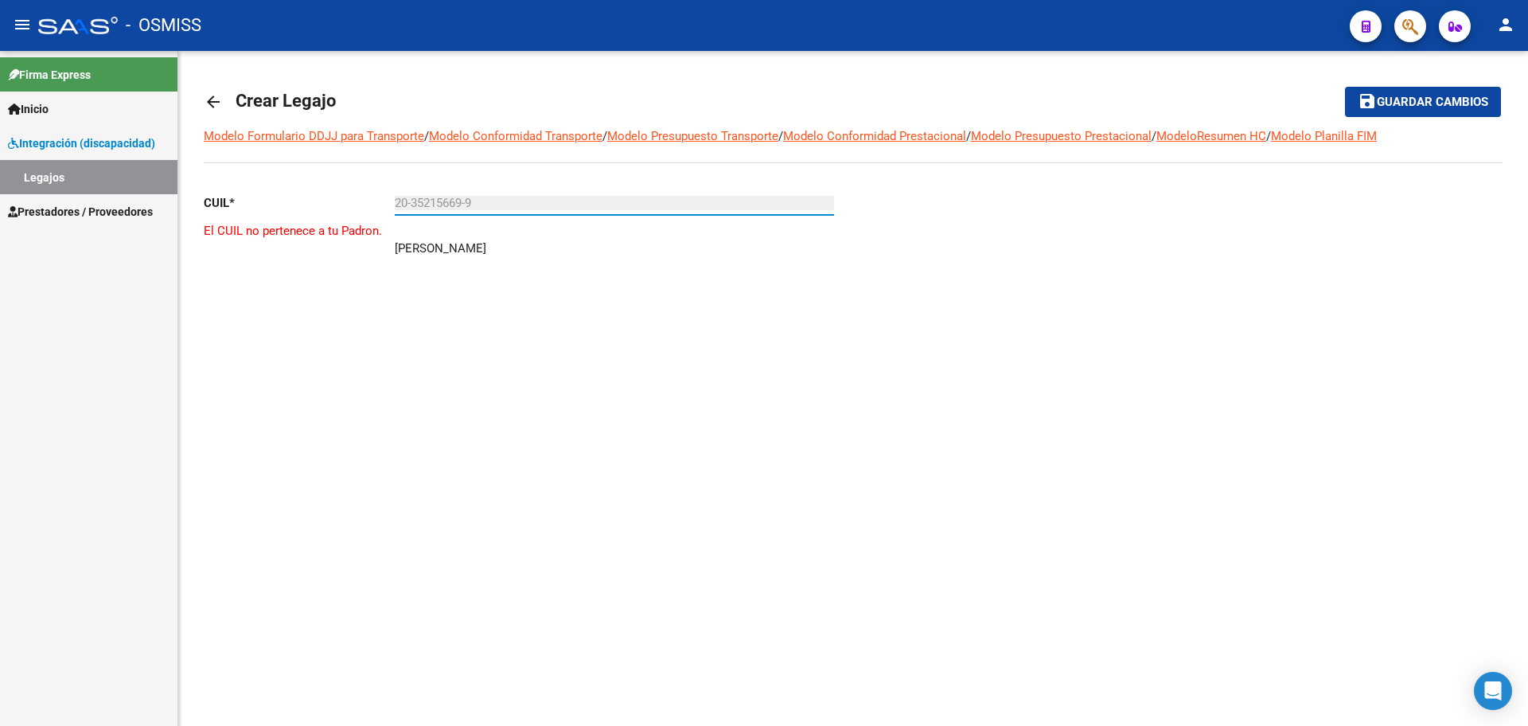  What do you see at coordinates (80, 212) in the screenshot?
I see `span: Prestadores / Proveedores` at bounding box center [80, 212].